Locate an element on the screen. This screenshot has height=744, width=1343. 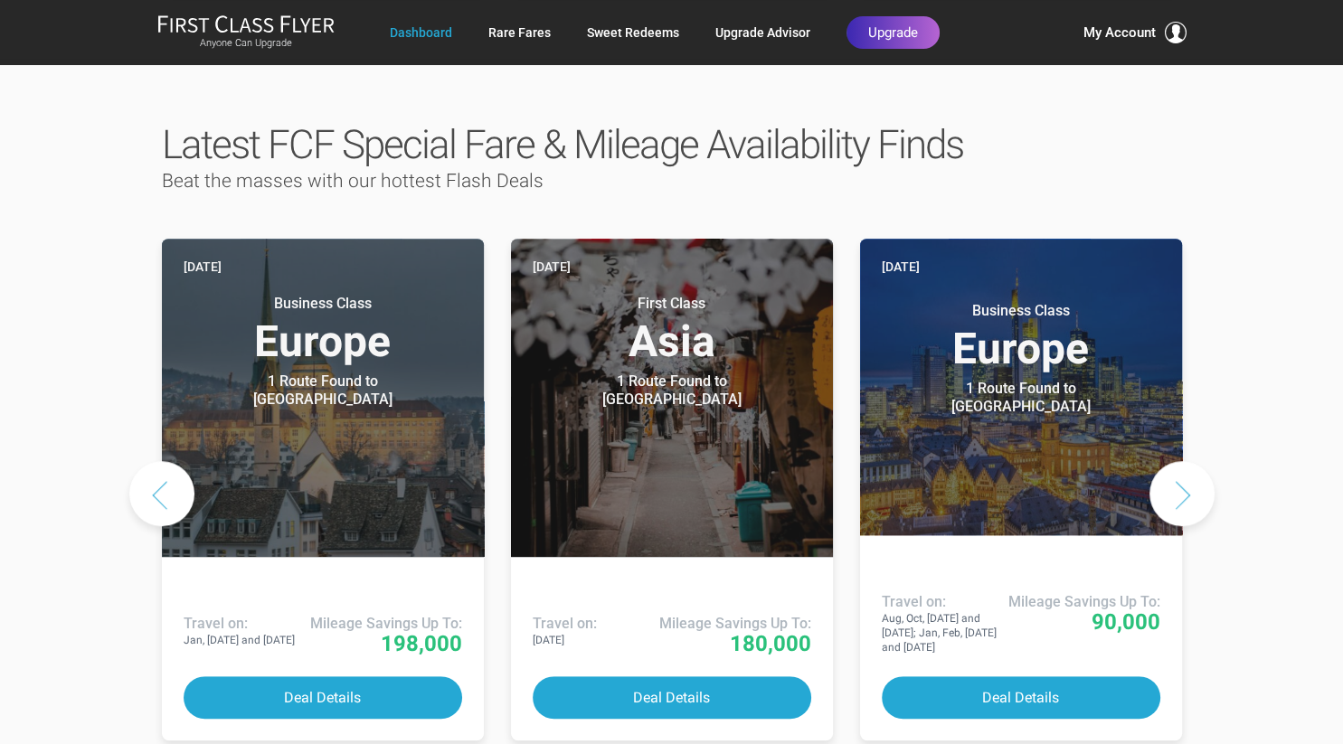
span: Latest FCF Special Fare & Mileage Availability Finds is located at coordinates (563, 145).